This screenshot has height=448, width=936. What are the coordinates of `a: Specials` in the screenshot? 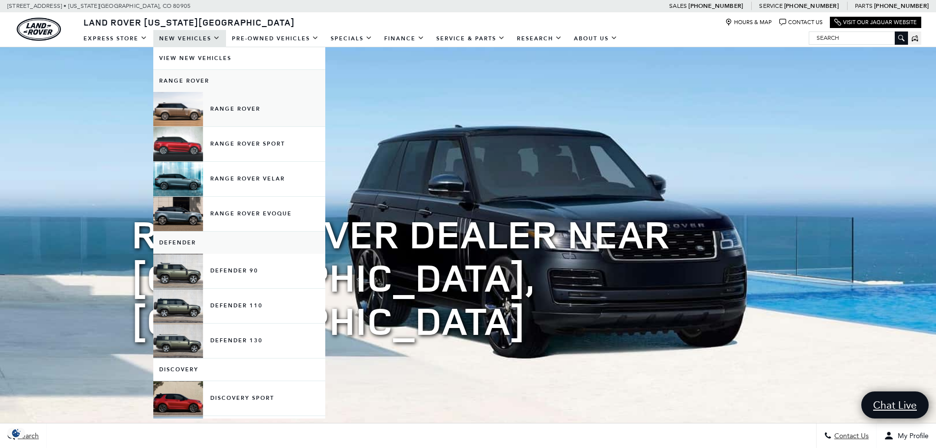 It's located at (351, 38).